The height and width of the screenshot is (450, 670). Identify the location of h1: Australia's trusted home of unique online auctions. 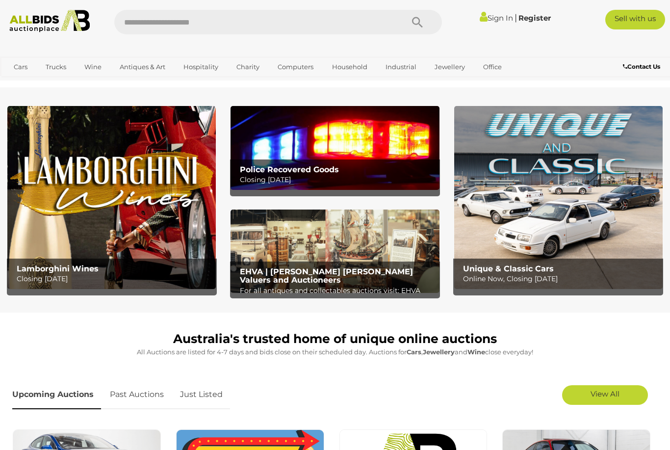
(335, 339).